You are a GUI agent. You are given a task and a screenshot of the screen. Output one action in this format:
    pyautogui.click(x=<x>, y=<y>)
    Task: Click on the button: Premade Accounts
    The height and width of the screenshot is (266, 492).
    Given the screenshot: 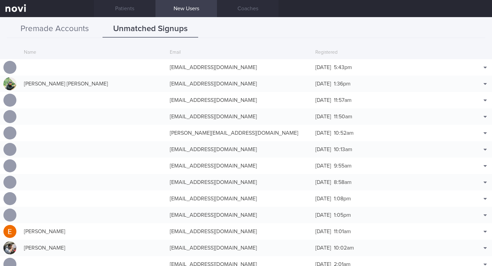 What is the action you would take?
    pyautogui.click(x=55, y=29)
    